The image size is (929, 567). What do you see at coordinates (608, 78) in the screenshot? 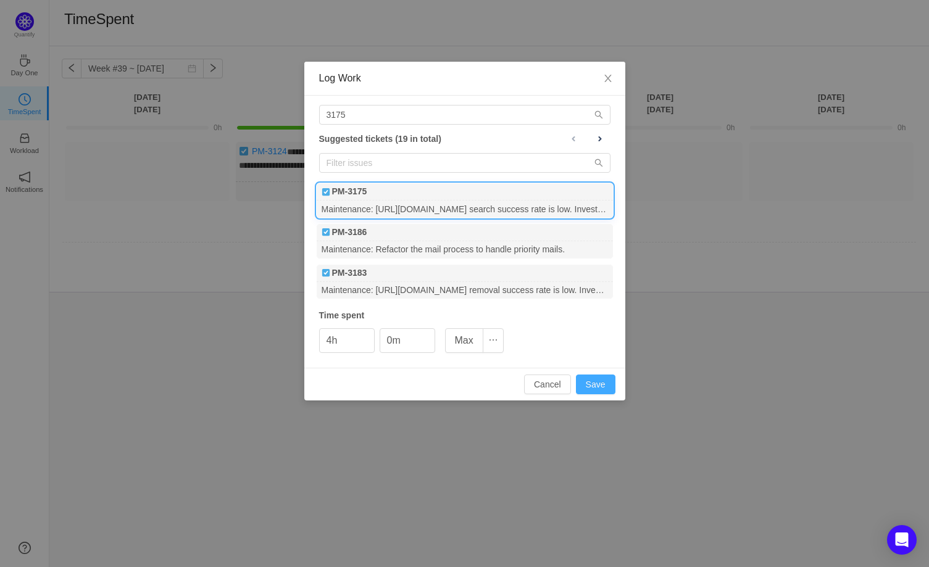
I see `i: icon: close` at bounding box center [608, 78].